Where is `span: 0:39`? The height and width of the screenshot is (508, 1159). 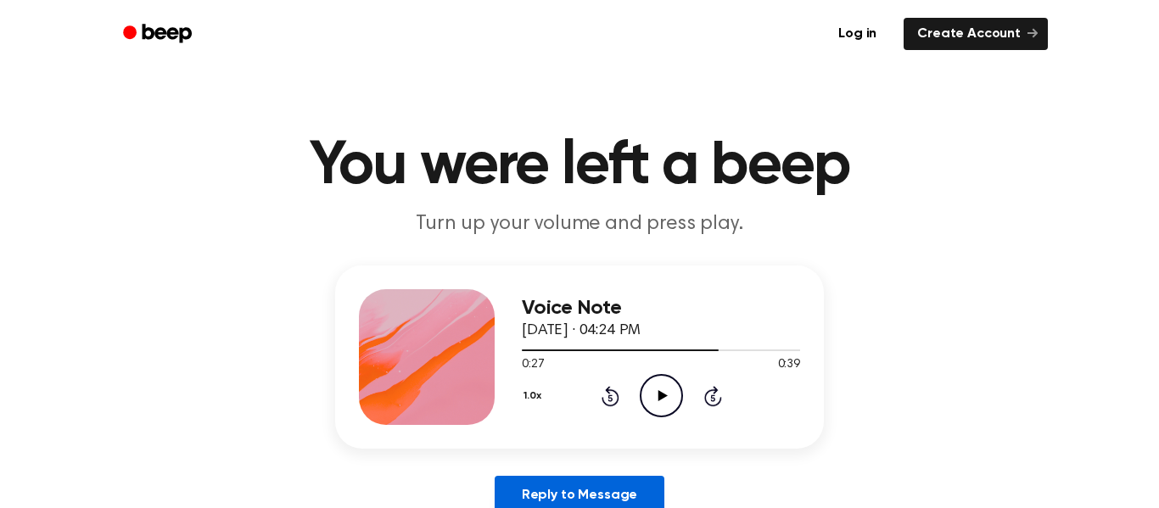 span: 0:39 is located at coordinates (789, 365).